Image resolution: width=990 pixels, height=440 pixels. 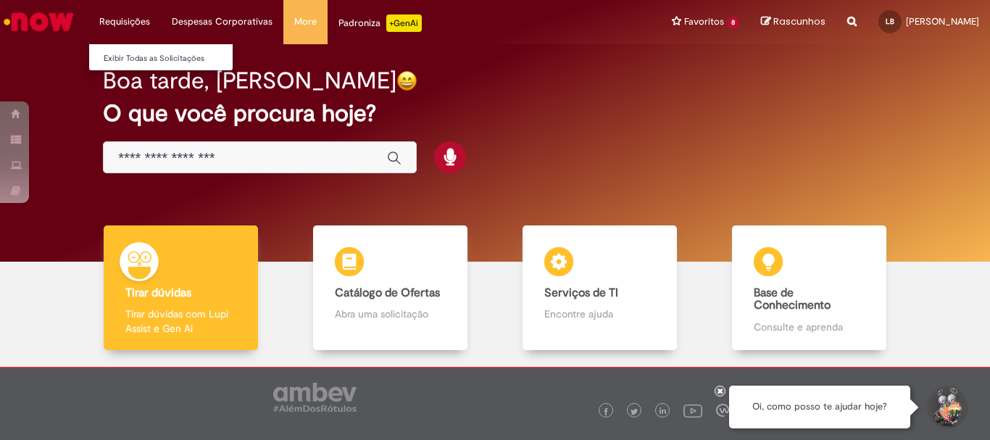 What do you see at coordinates (404, 23) in the screenshot?
I see `p: +GenAi` at bounding box center [404, 23].